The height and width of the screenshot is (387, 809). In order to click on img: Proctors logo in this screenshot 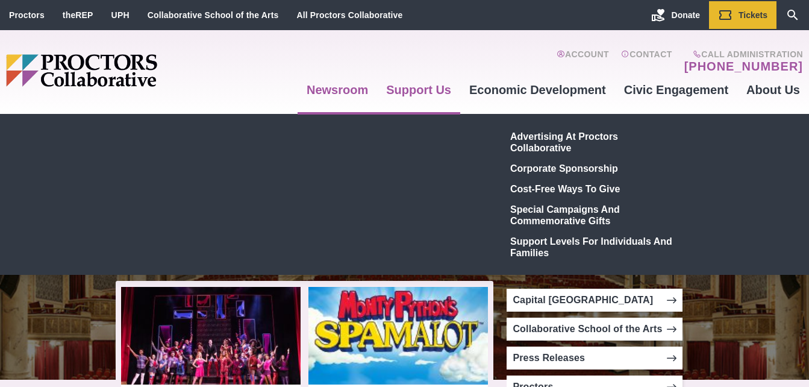, I will do `click(128, 70)`.